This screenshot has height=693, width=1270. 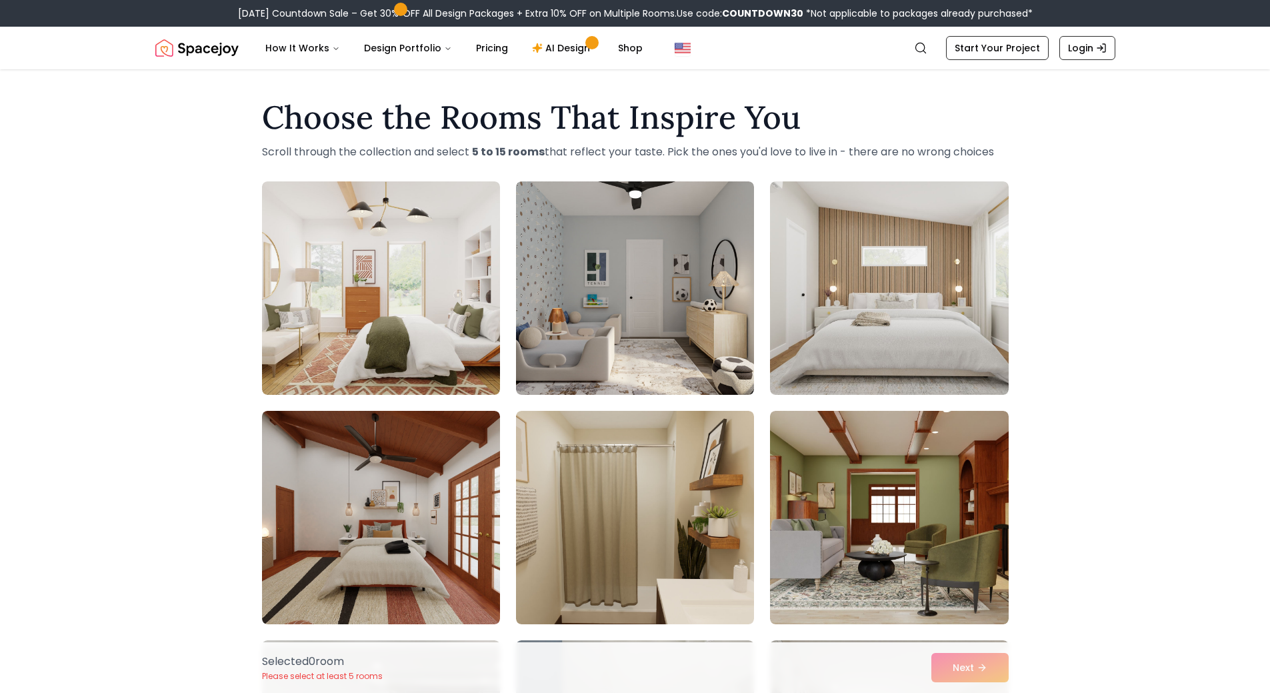 I want to click on h1: Choose the Rooms That Inspire You, so click(x=636, y=117).